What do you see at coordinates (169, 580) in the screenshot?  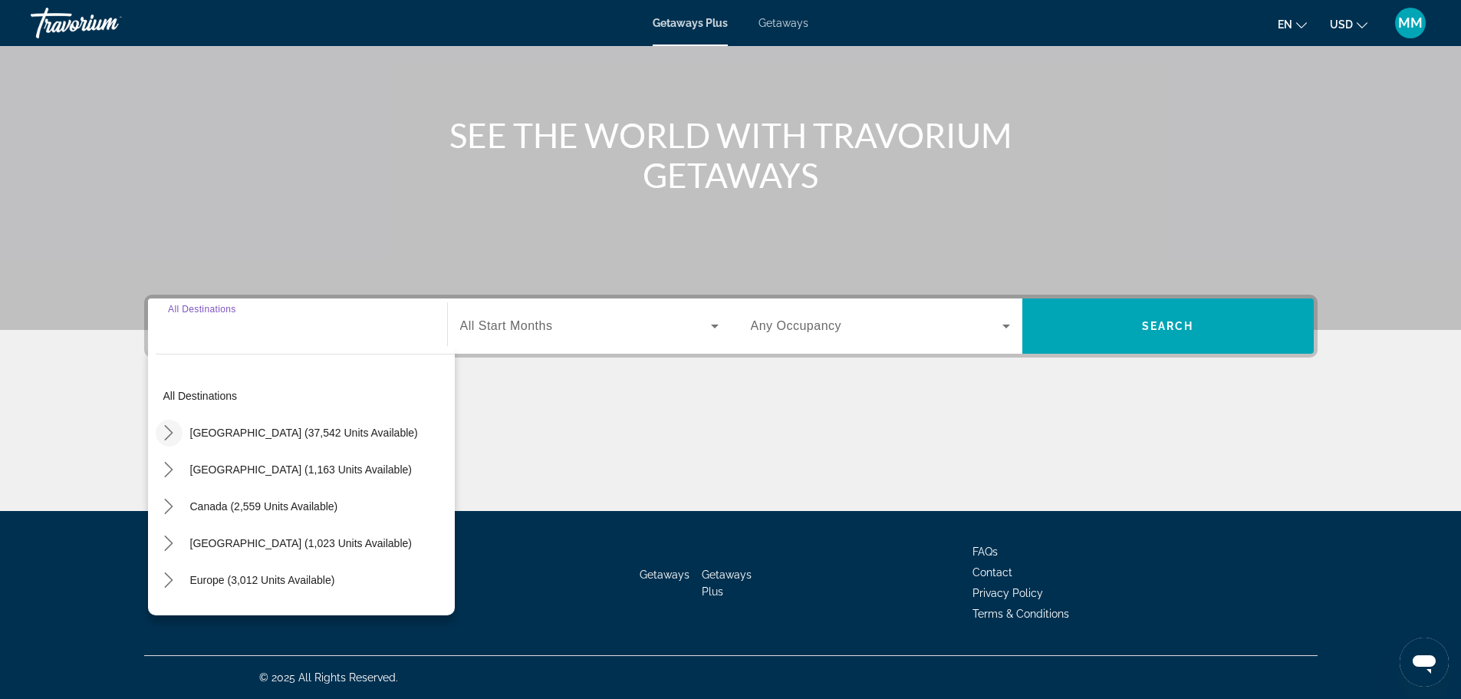 I see `button: Toggle Europe (3,012 units available) submenu` at bounding box center [169, 580].